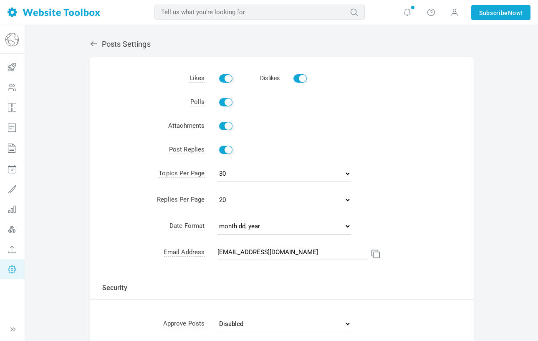 The height and width of the screenshot is (341, 538). I want to click on td: Security, so click(282, 283).